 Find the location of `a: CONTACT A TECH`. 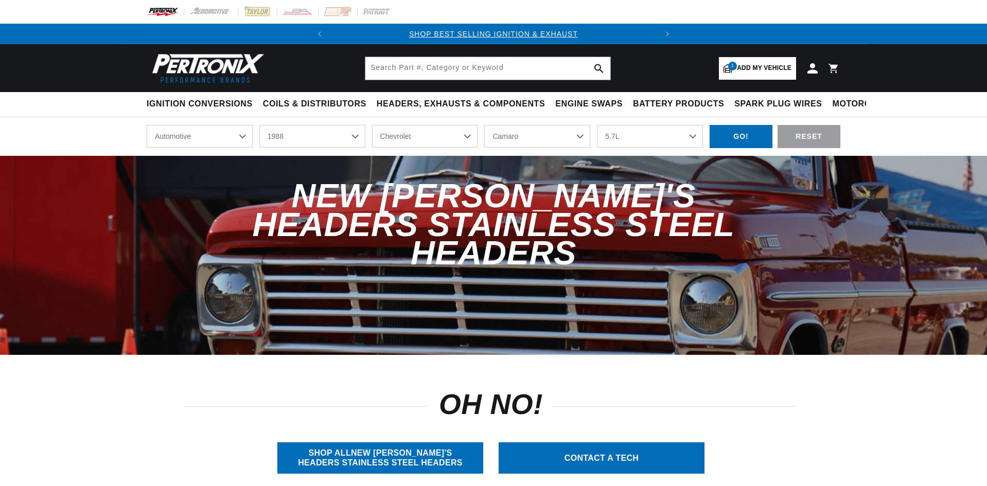

a: CONTACT A TECH is located at coordinates (602, 458).